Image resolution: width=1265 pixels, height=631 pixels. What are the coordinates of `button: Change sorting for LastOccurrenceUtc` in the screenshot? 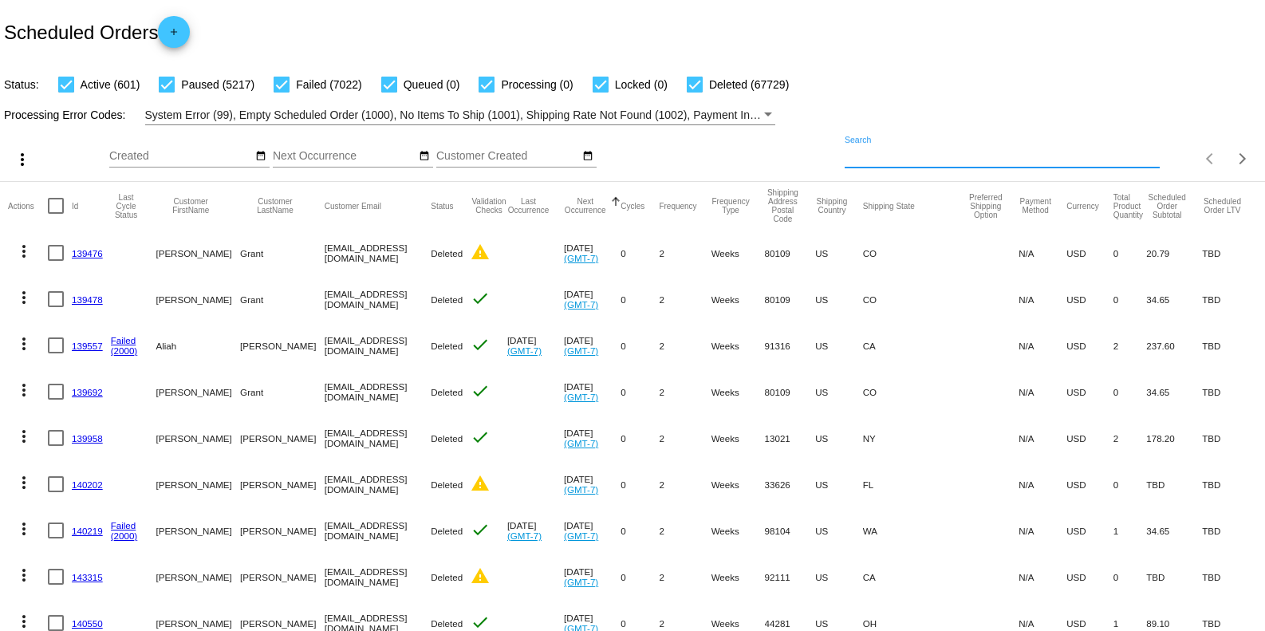 It's located at (528, 206).